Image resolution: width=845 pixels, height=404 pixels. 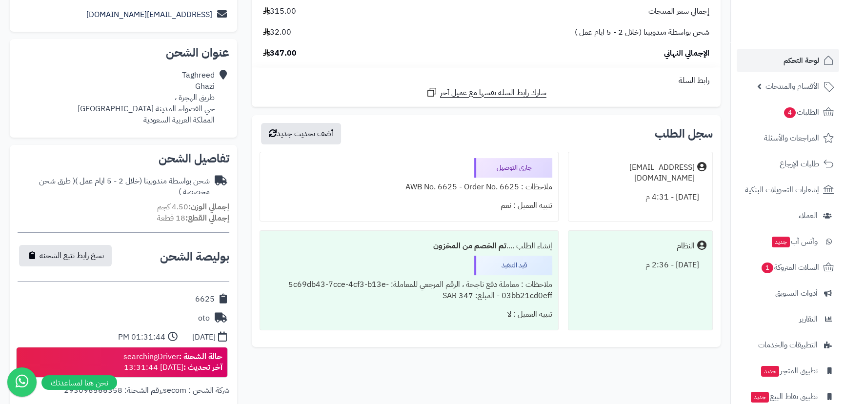 What do you see at coordinates (513, 265) in the screenshot?
I see `div: قيد التنفيذ` at bounding box center [513, 265].